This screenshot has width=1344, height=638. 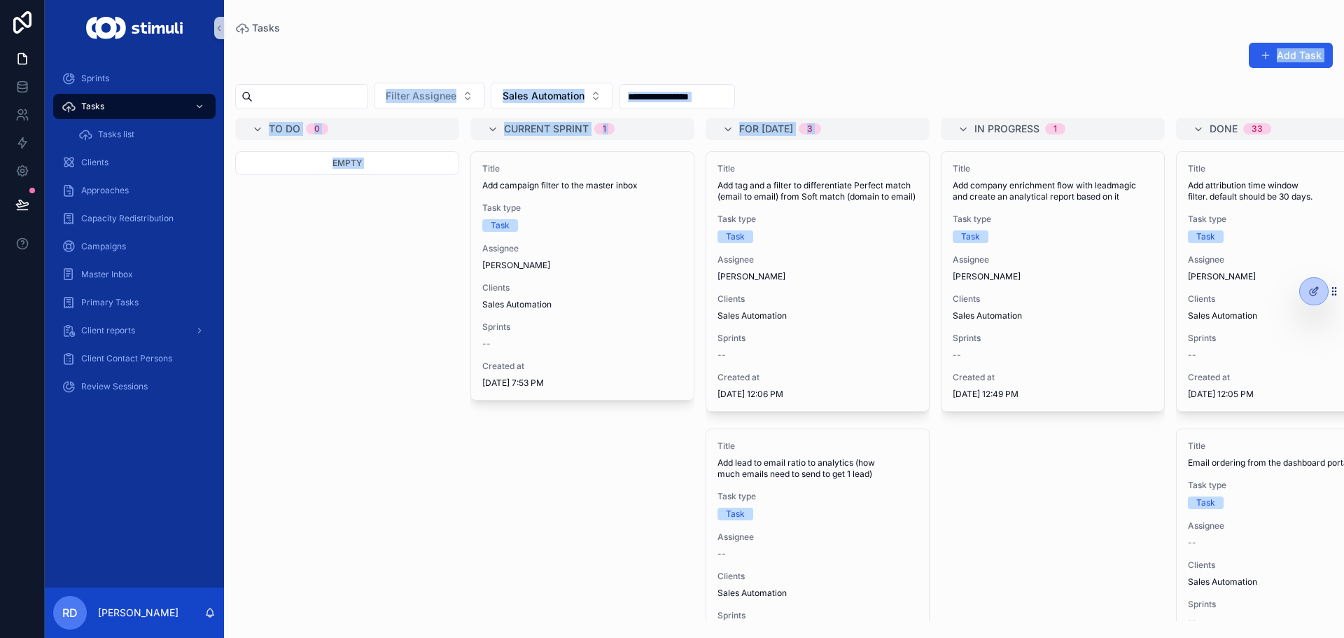 What do you see at coordinates (134, 218) in the screenshot?
I see `a: Capacity Redistribution` at bounding box center [134, 218].